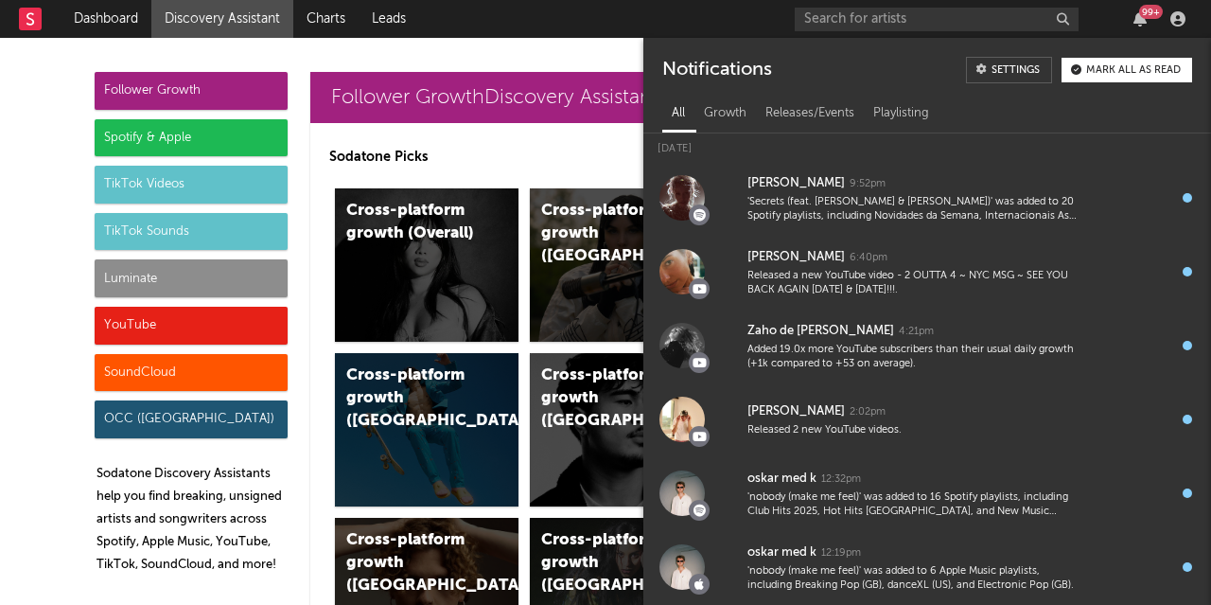  Describe the element at coordinates (927, 567) in the screenshot. I see `a: oskar med k12:19pm'nobody (make me feel)' was added to 6 Apple Music playlists, including Breakin...` at that location.